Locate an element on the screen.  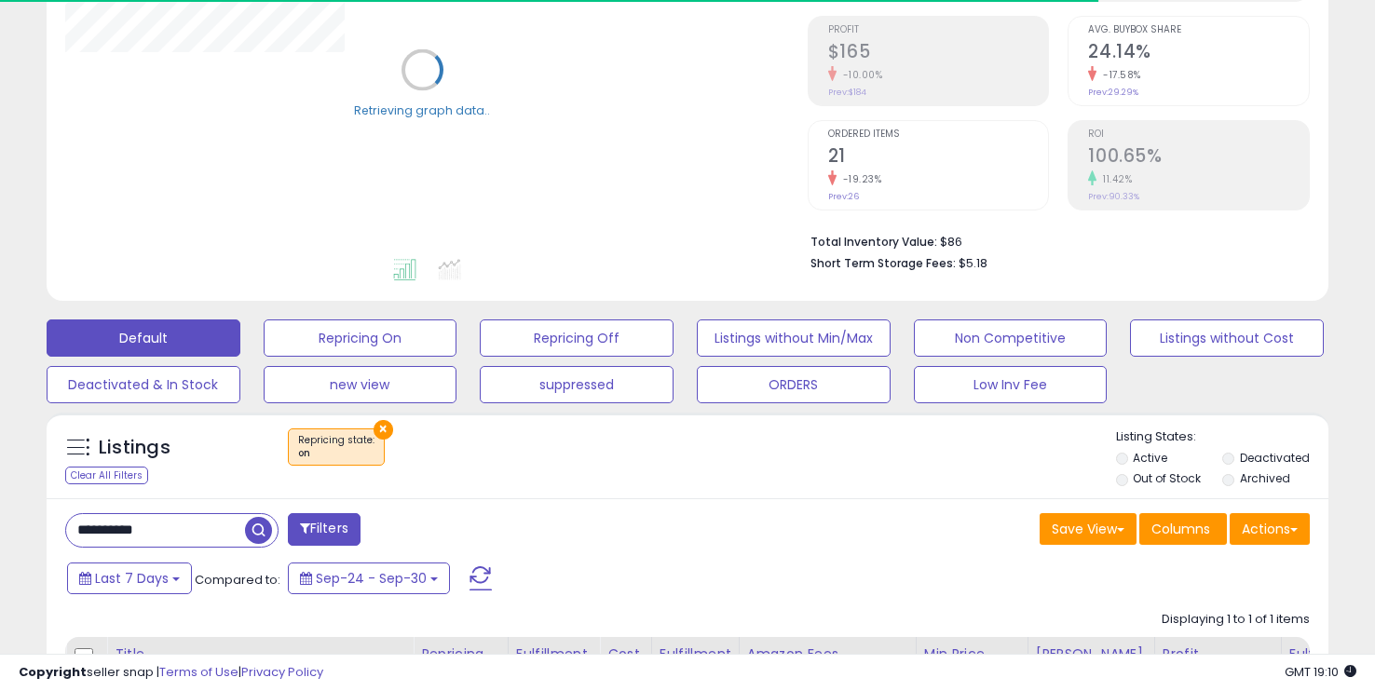
small: 11.42% is located at coordinates (1114, 179).